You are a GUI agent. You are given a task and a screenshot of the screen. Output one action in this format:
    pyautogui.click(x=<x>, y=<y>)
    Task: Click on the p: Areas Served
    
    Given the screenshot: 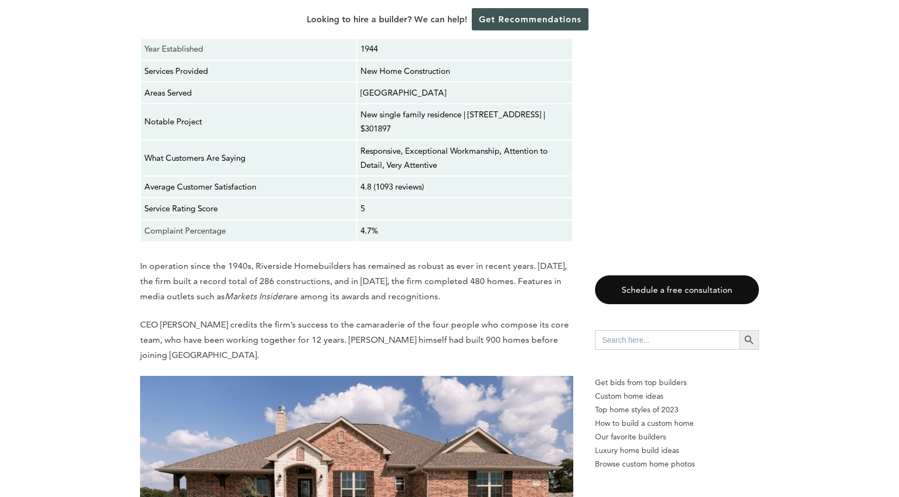 What is the action you would take?
    pyautogui.click(x=249, y=93)
    